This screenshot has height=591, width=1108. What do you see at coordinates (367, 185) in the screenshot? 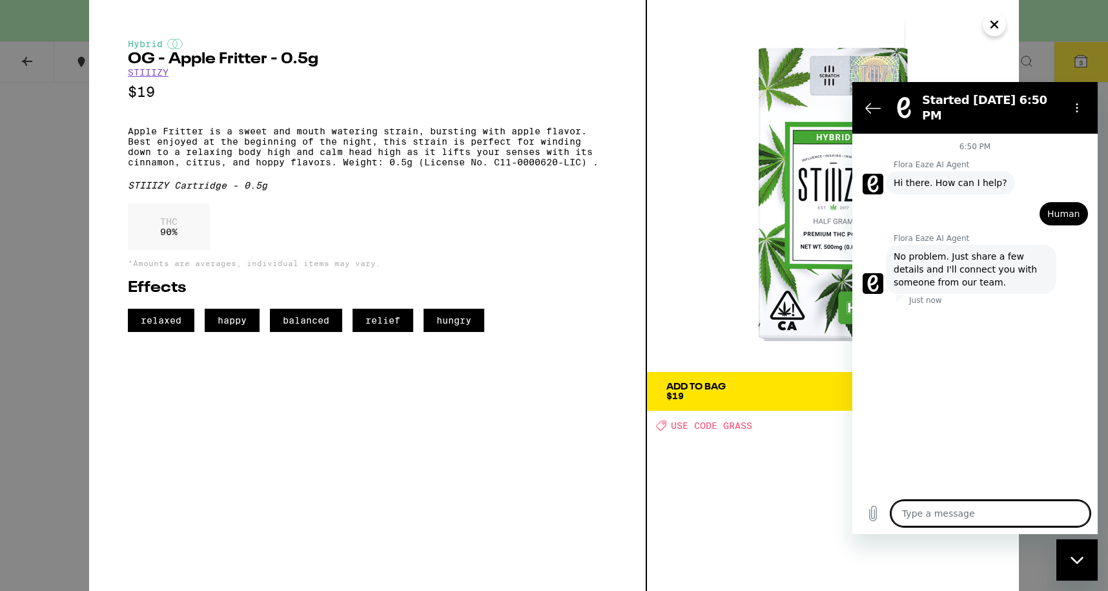
I see `div: STIIIZY Cartridge - 0.5g` at bounding box center [367, 185].